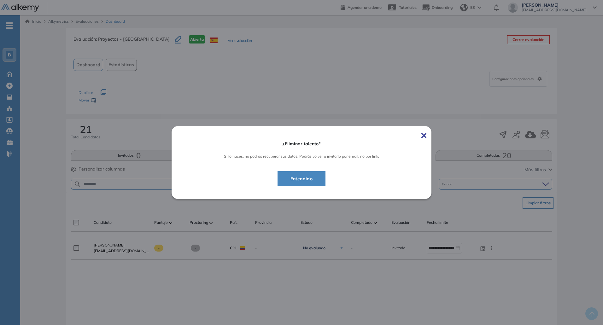  Describe the element at coordinates (424, 136) in the screenshot. I see `img: Cerrar` at that location.